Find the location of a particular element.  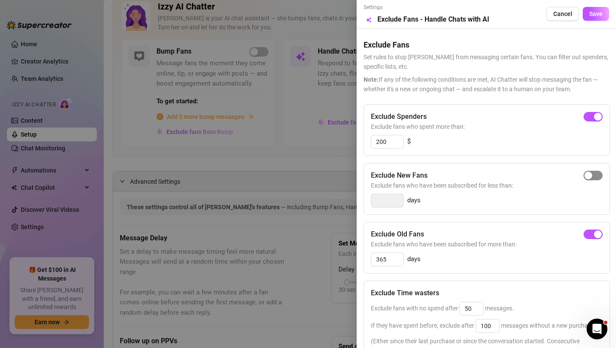

span: Settings is located at coordinates (426, 7).